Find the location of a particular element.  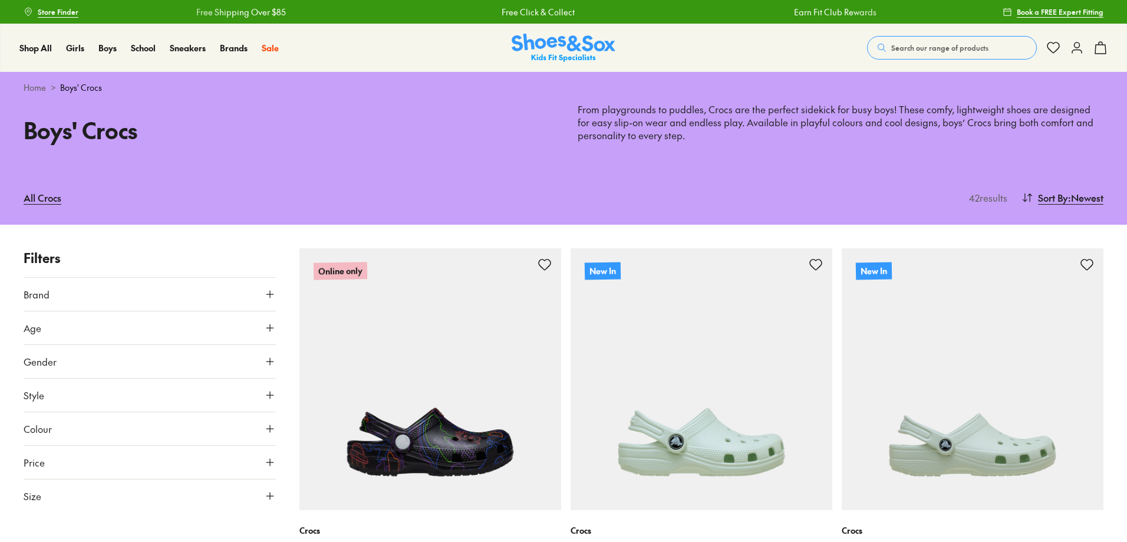

button: Sort By:Newest is located at coordinates (1062, 197).